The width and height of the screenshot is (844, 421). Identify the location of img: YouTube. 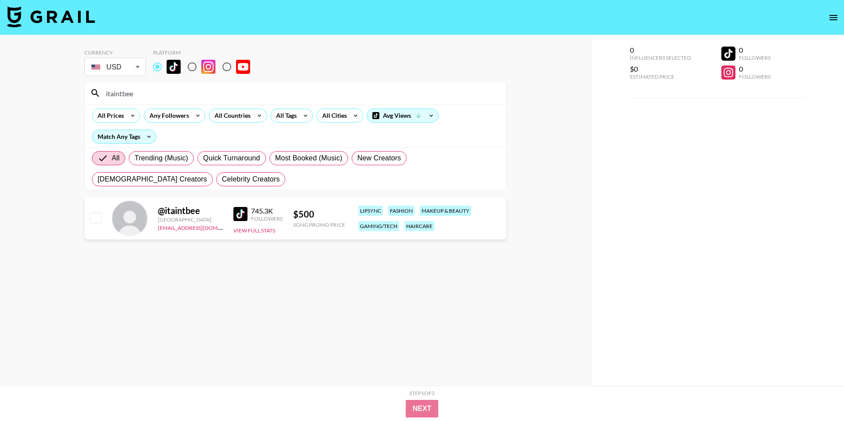
(243, 67).